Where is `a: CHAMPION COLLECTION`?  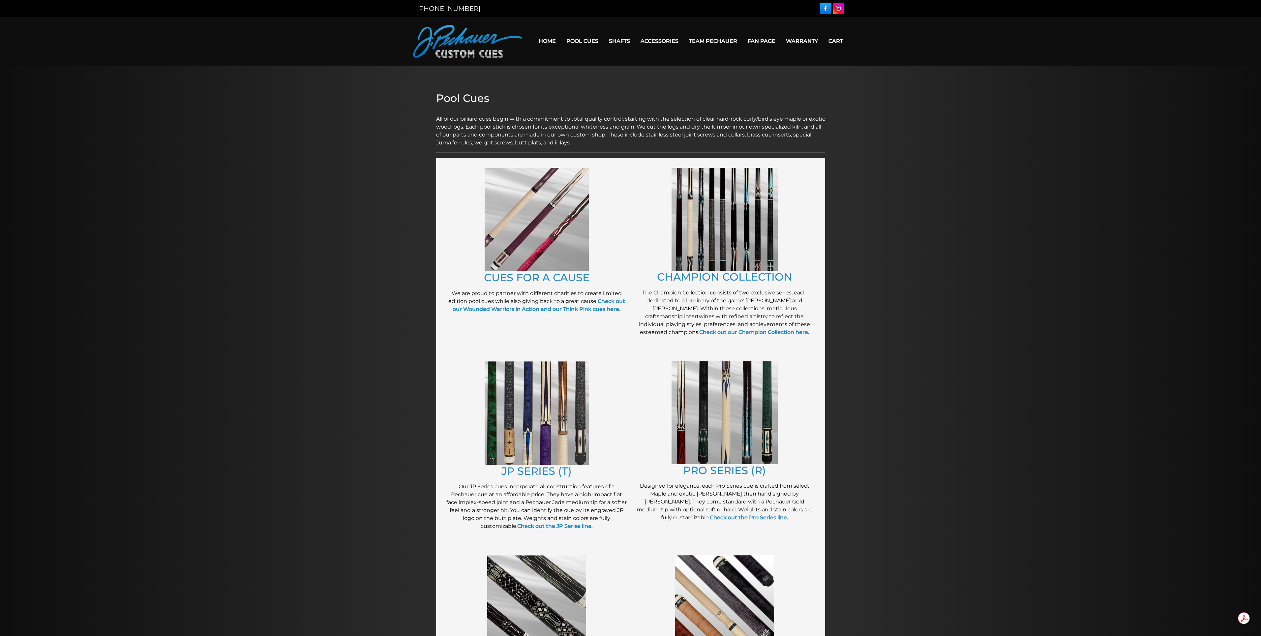 a: CHAMPION COLLECTION is located at coordinates (725, 277).